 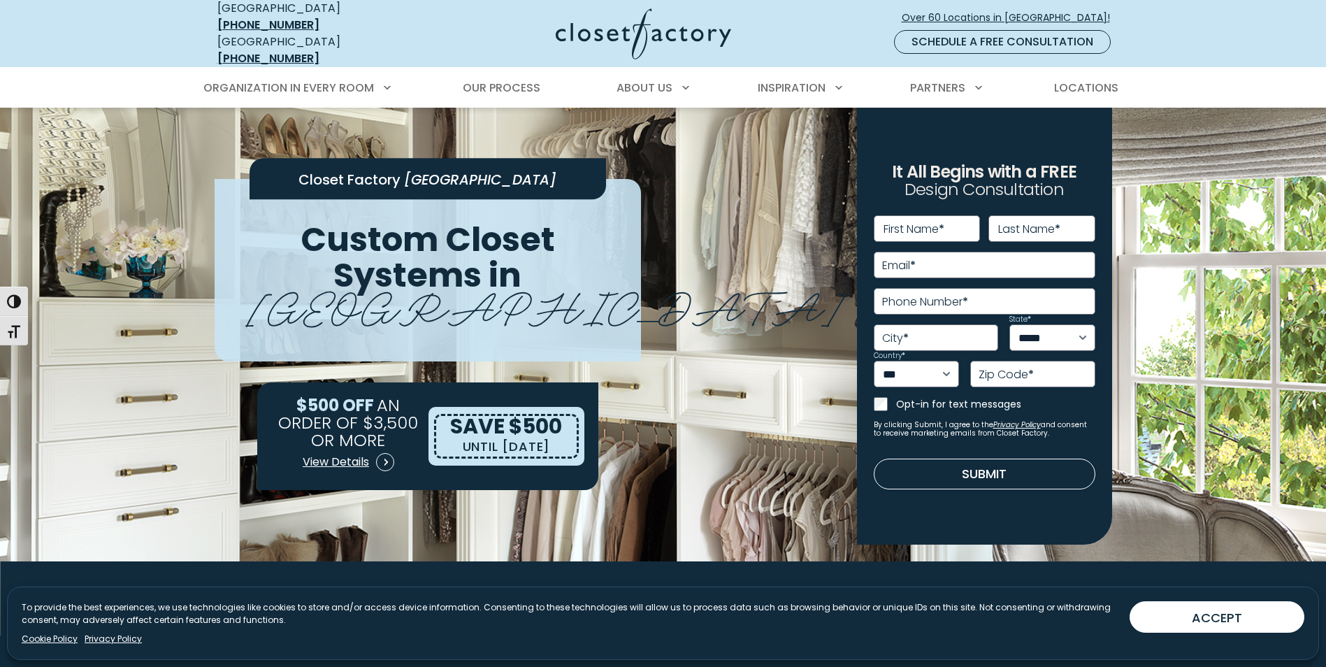 I want to click on label: First Name, so click(x=913, y=229).